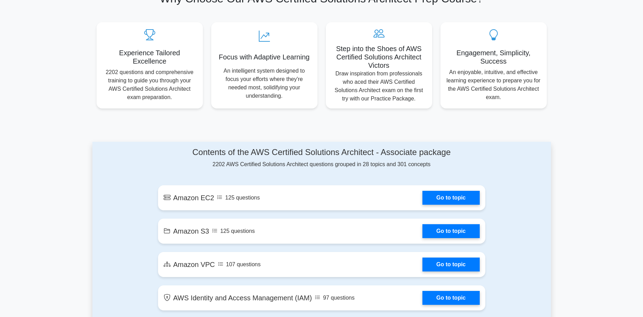 This screenshot has height=317, width=643. I want to click on p: An enjoyable, intuitive, and effective learning experience to prepare you for the AWS Certified S..., so click(494, 85).